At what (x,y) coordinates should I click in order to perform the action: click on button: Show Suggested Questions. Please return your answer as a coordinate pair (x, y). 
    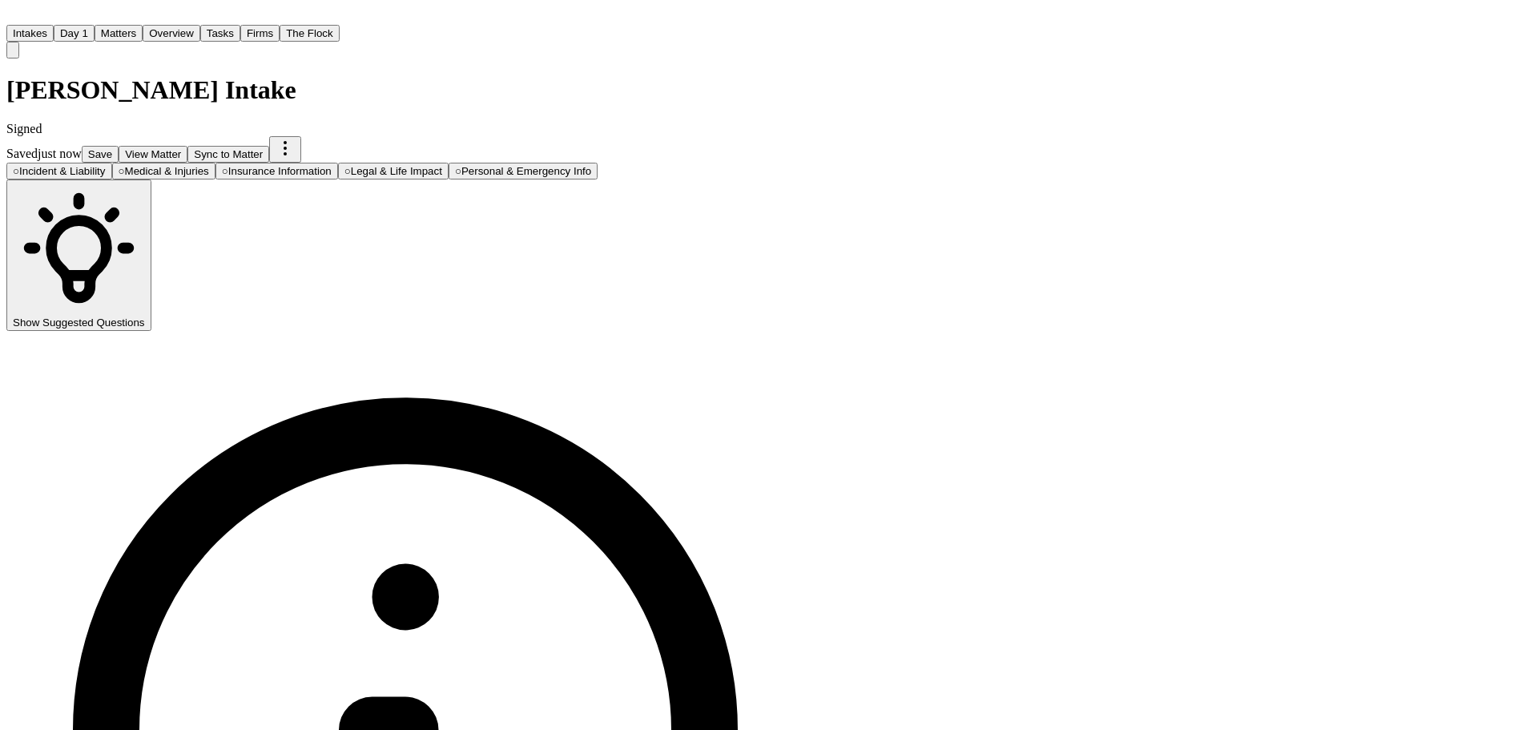
    Looking at the image, I should click on (79, 255).